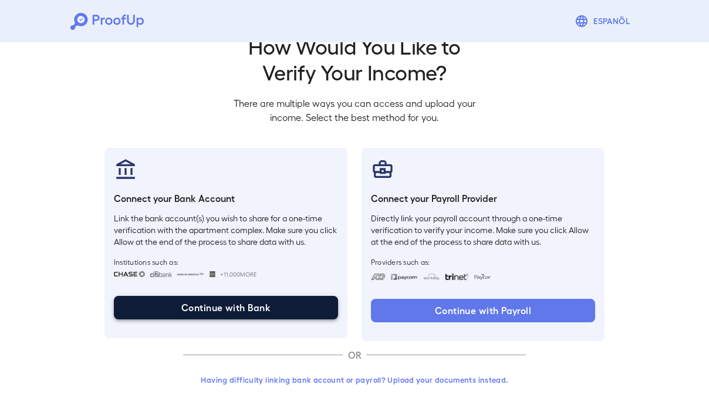 Image resolution: width=709 pixels, height=418 pixels. What do you see at coordinates (129, 274) in the screenshot?
I see `img: chase.svg` at bounding box center [129, 274].